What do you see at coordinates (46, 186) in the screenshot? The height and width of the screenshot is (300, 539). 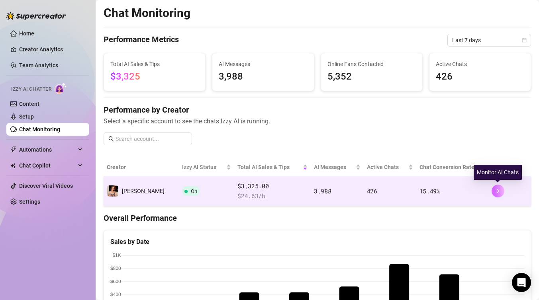 I see `a: Discover Viral Videos` at bounding box center [46, 186].